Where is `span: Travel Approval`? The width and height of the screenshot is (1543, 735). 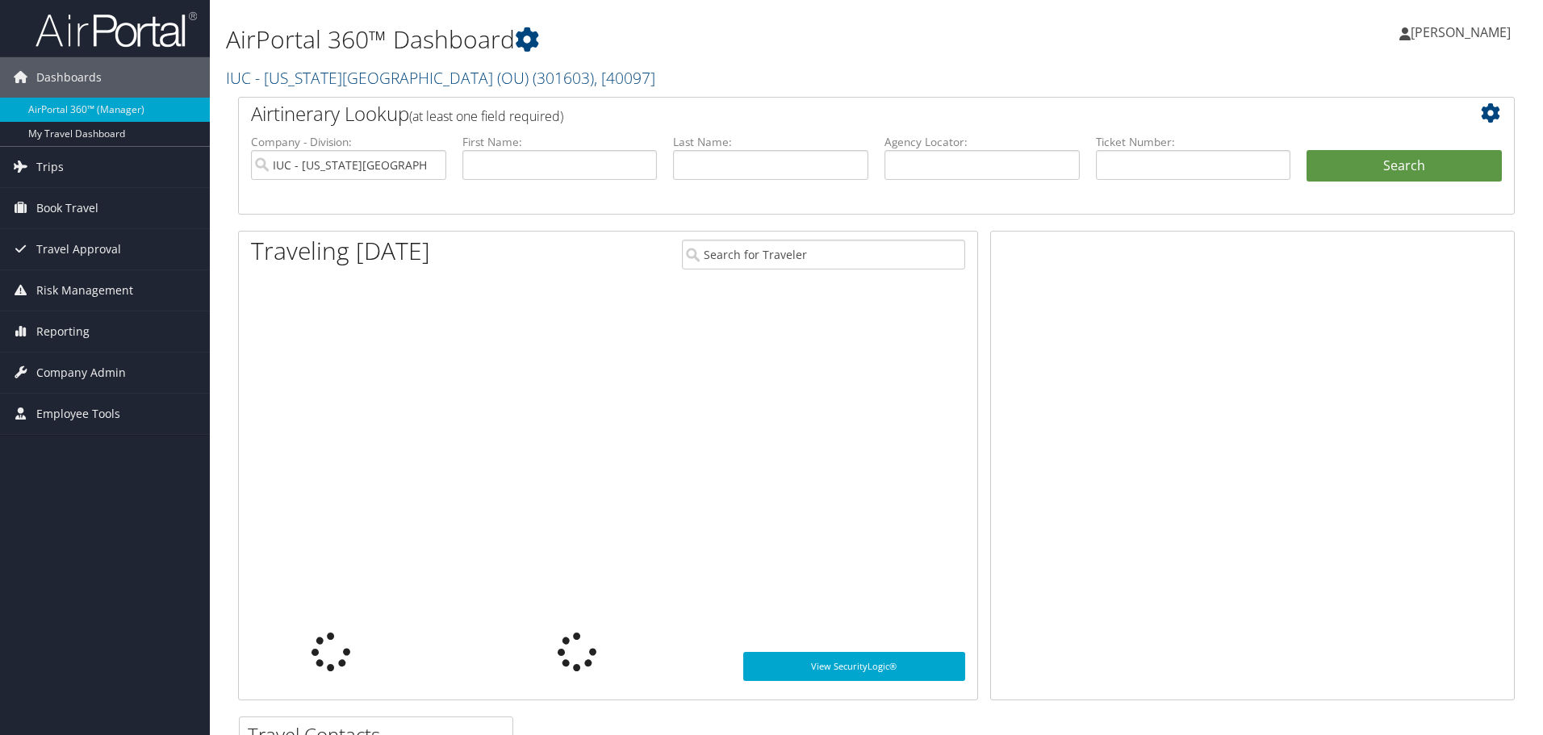 span: Travel Approval is located at coordinates (78, 249).